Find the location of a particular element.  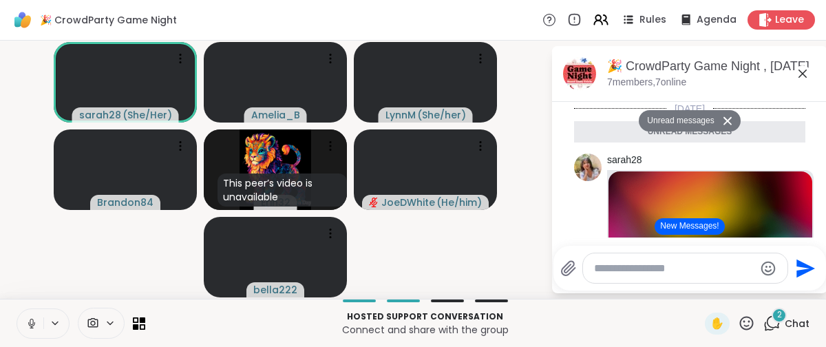

span: audio-muted is located at coordinates (374, 202).